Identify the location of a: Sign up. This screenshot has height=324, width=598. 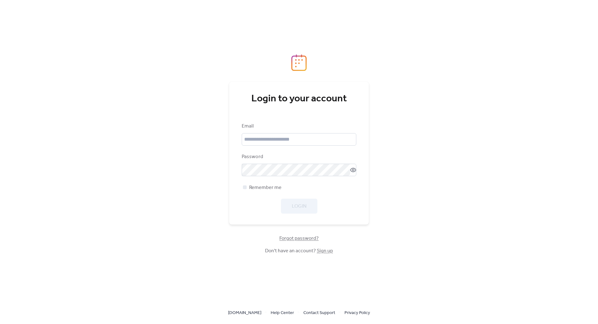
(325, 250).